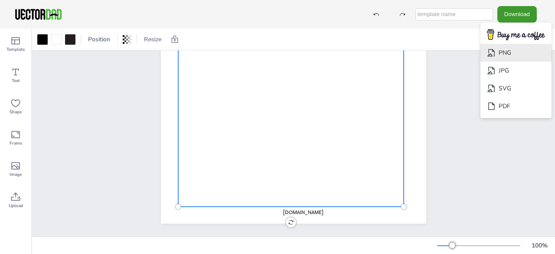 Image resolution: width=555 pixels, height=254 pixels. I want to click on button: Download, so click(517, 14).